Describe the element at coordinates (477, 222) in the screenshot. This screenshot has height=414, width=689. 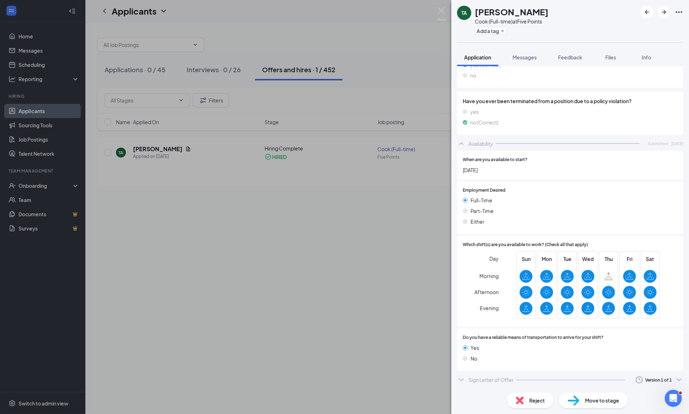
I see `span: Either` at that location.